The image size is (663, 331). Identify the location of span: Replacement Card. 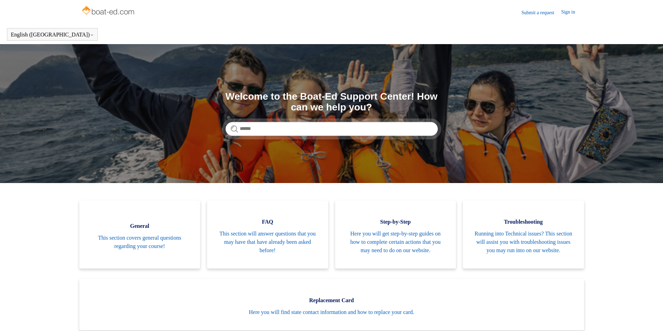
(331, 301).